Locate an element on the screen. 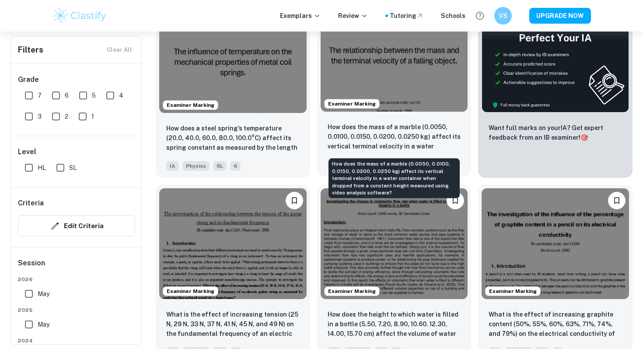 The height and width of the screenshot is (349, 643). img: Physics IA example thumbnail: How does the height to which water is fi is located at coordinates (394, 243).